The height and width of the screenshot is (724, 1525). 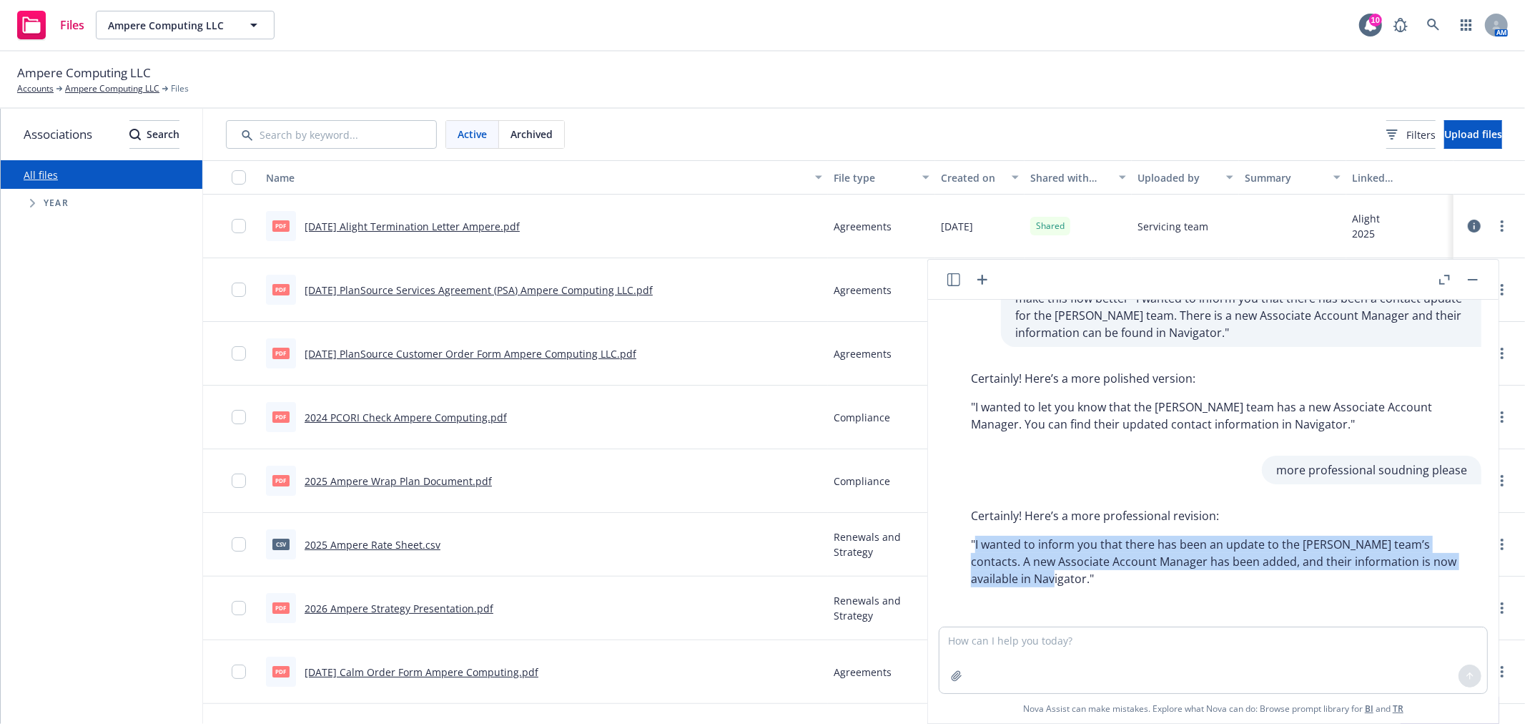 I want to click on button: File type, so click(x=882, y=177).